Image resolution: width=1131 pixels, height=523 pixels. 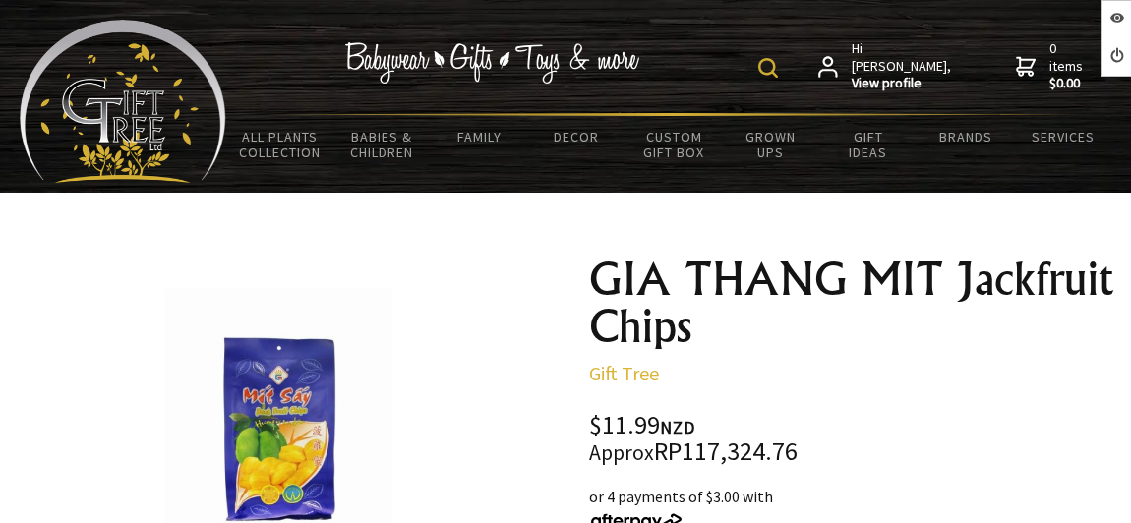 I want to click on small: Approx, so click(x=622, y=453).